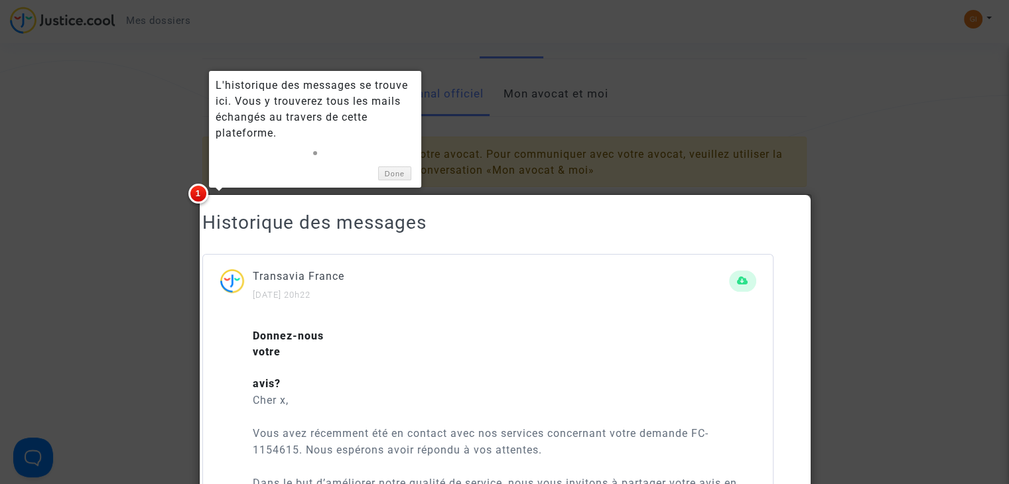  Describe the element at coordinates (288, 336) in the screenshot. I see `b: Donnez-nous` at that location.